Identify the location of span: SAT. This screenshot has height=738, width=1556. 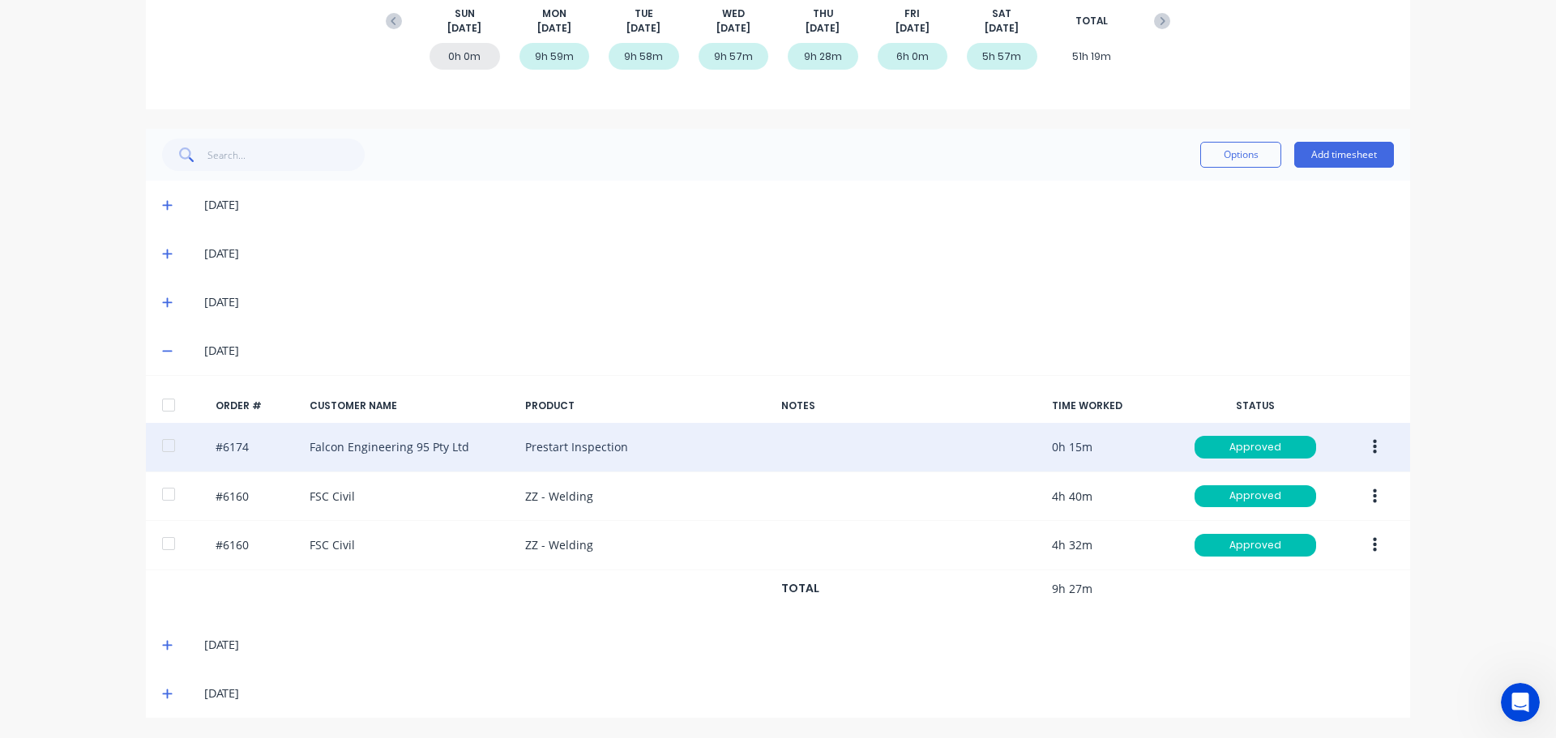
(1002, 14).